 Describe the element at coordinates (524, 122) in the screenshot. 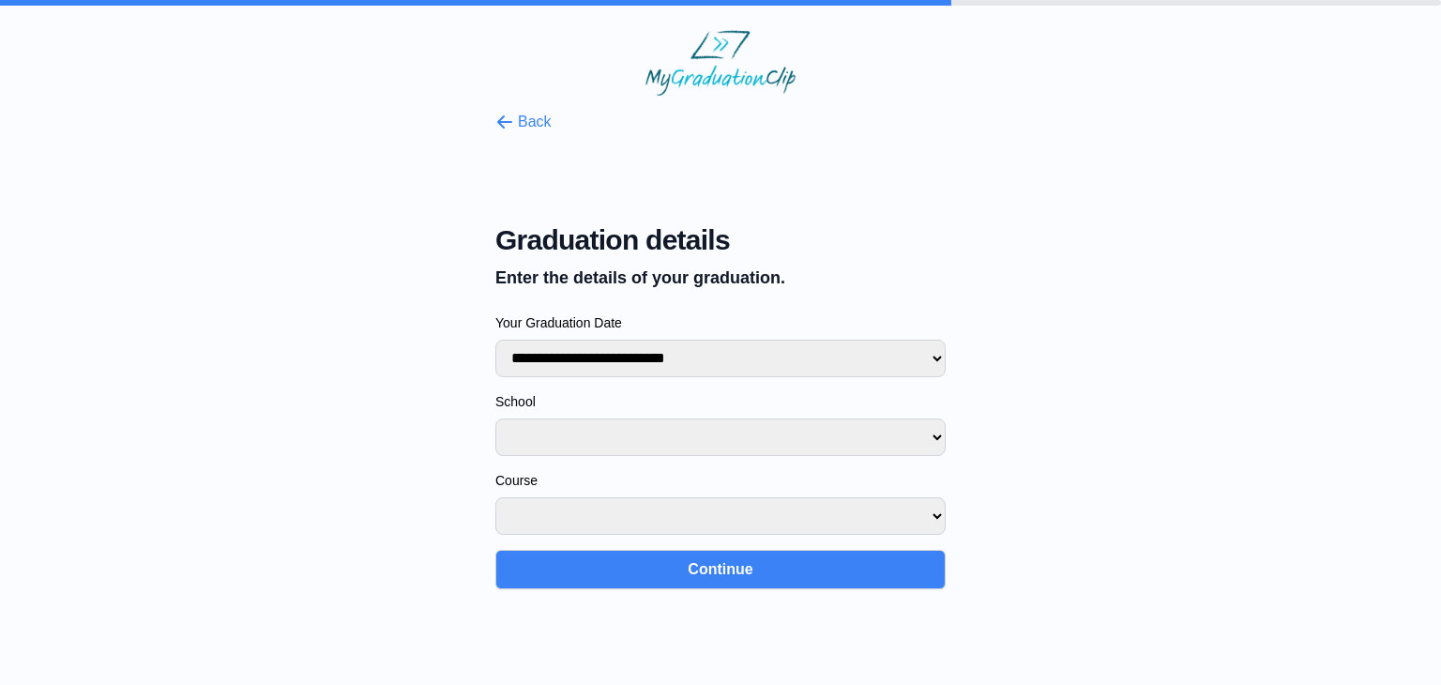

I see `button: Back` at that location.